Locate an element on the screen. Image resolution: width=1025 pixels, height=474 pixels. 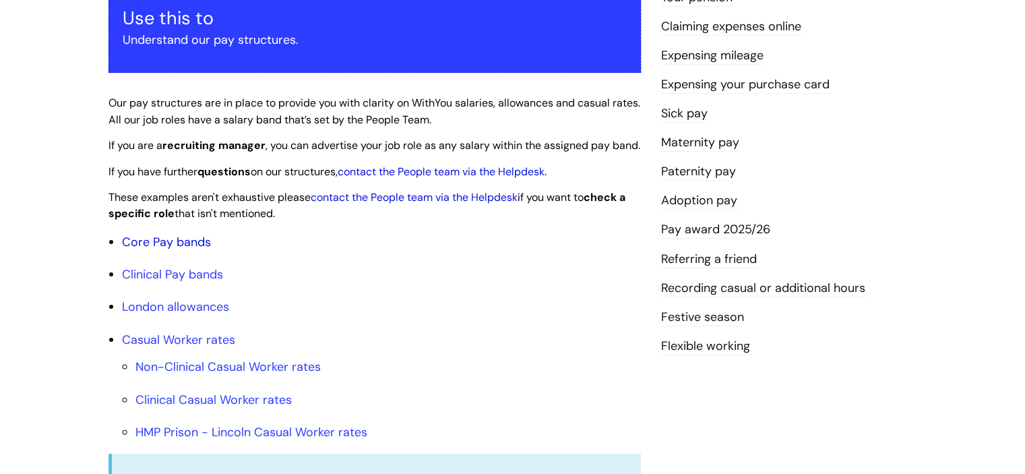
span: These examples aren't exhaustive please if you want to that isn't mentioned. is located at coordinates (367, 206).